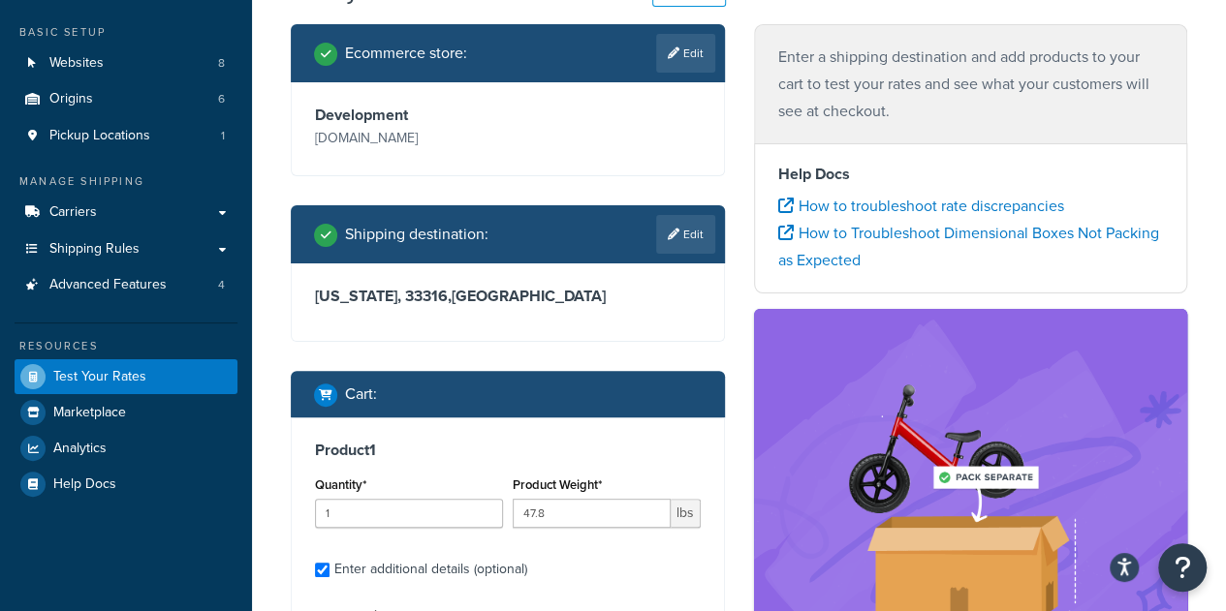  I want to click on label: Product Weight*, so click(557, 484).